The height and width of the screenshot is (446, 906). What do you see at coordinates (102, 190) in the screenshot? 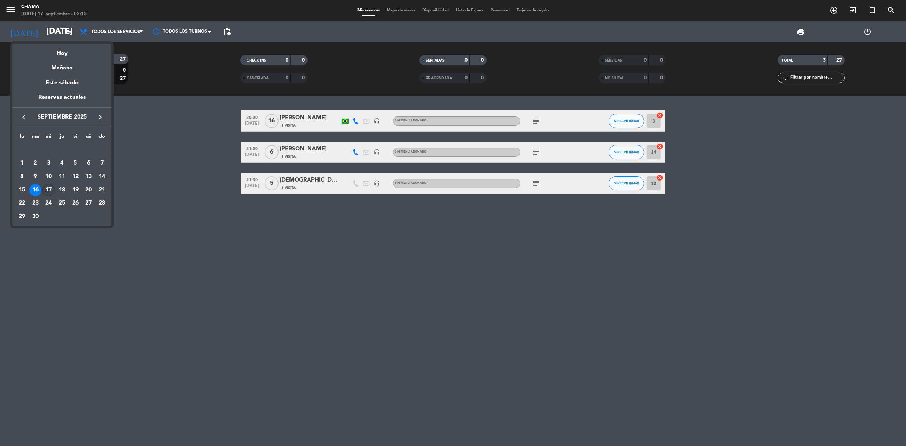
I see `div: 21` at bounding box center [102, 190].